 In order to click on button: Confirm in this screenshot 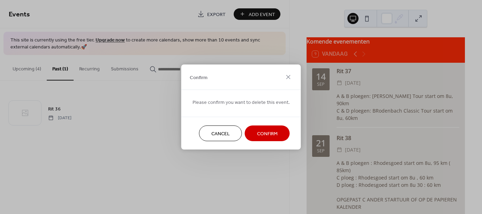, I will do `click(267, 133)`.